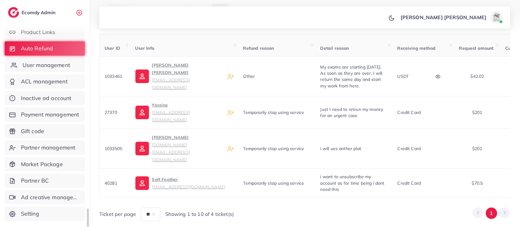  I want to click on a: Market Package, so click(45, 164).